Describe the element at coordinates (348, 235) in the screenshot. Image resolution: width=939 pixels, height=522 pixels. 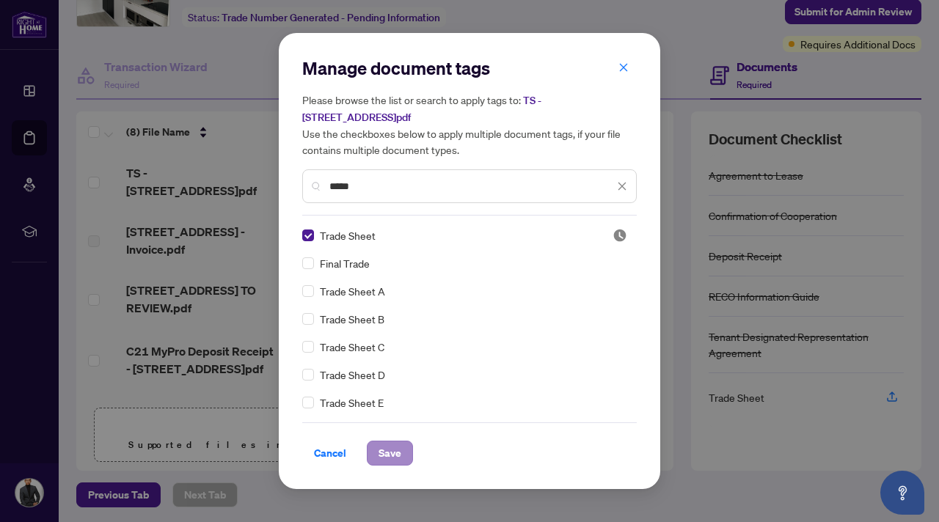
I see `span: Trade Sheet` at that location.